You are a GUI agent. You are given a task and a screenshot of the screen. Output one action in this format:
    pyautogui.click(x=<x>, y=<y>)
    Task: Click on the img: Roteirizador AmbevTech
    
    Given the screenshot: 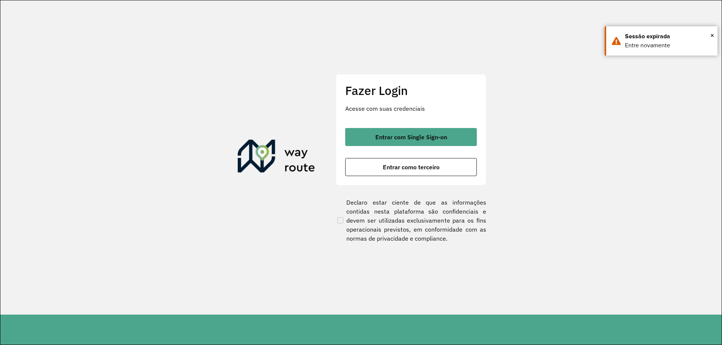 What is the action you would take?
    pyautogui.click(x=276, y=158)
    